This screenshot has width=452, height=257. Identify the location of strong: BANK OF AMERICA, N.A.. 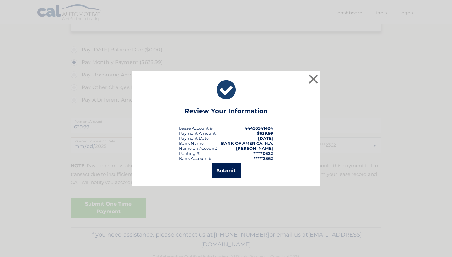
(247, 143).